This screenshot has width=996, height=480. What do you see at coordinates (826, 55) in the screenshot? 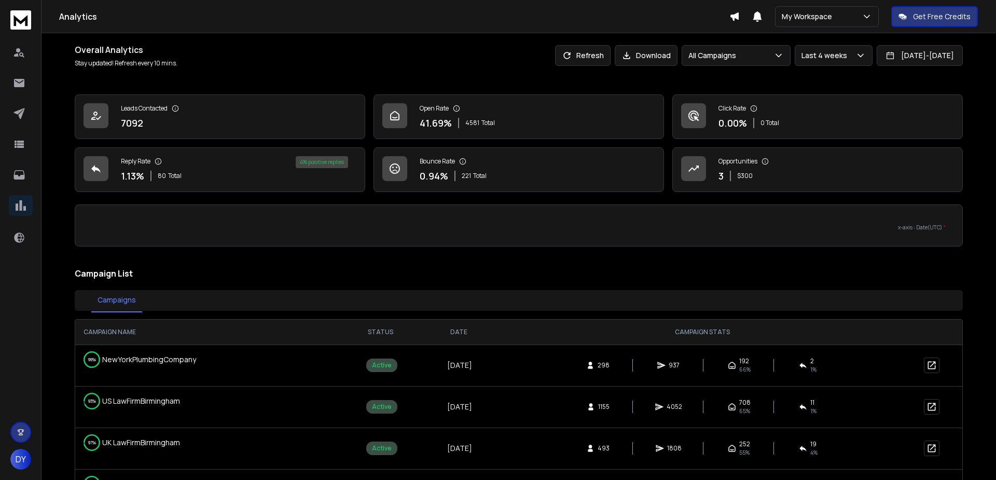
I see `p: Last 4 weeks` at bounding box center [826, 55].